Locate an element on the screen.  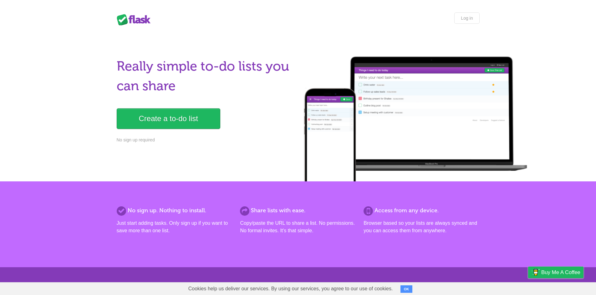
p: Browser based so your lists are always synced and you can access them from anywhere. is located at coordinates (421, 227).